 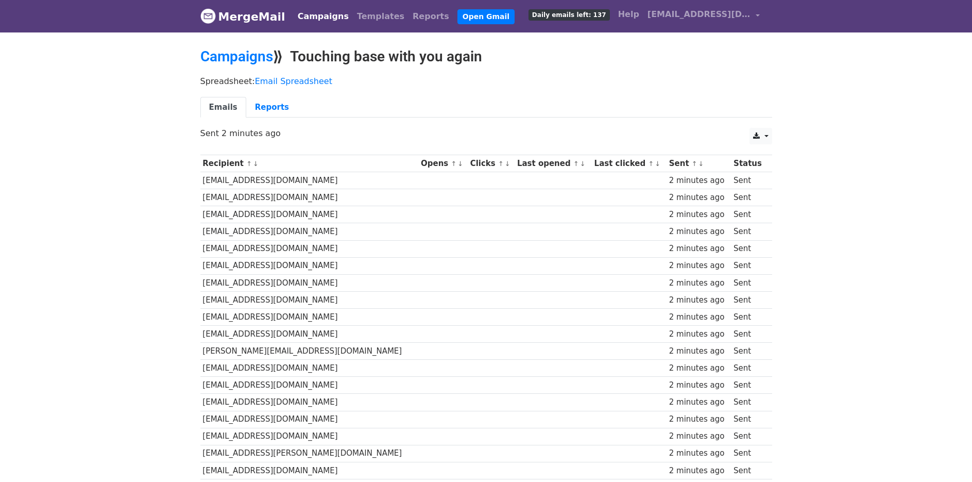 What do you see at coordinates (208, 16) in the screenshot?
I see `img: MergeMail logo` at bounding box center [208, 16].